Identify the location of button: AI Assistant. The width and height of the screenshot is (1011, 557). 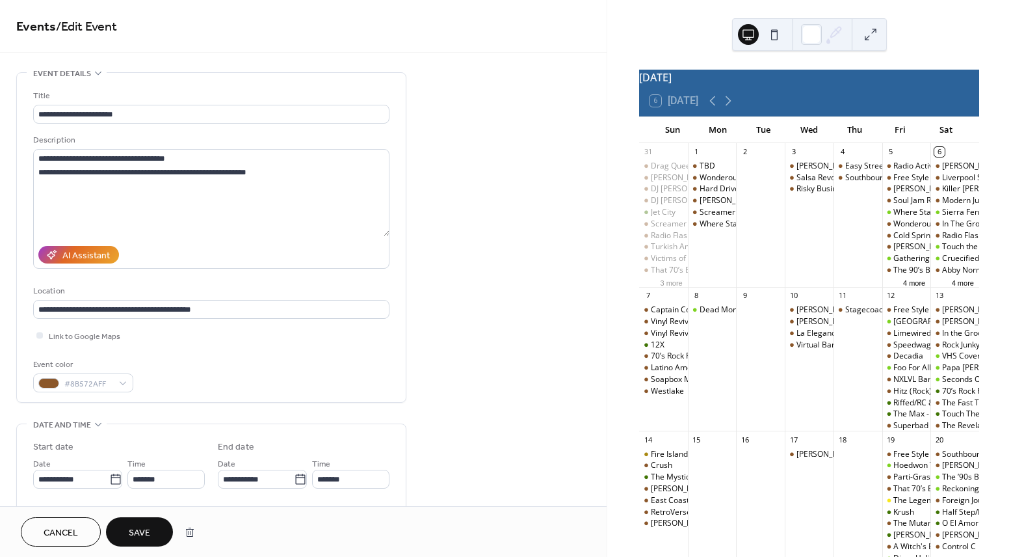
(79, 254).